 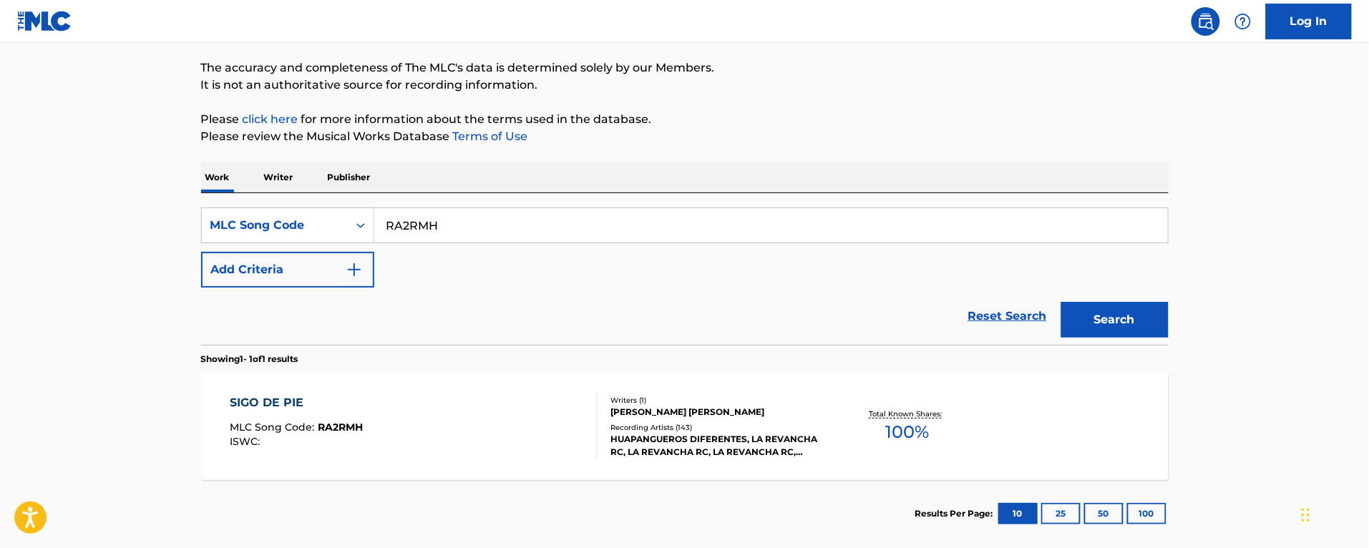 I want to click on p: Please for more information about the terms used in the database., so click(x=685, y=120).